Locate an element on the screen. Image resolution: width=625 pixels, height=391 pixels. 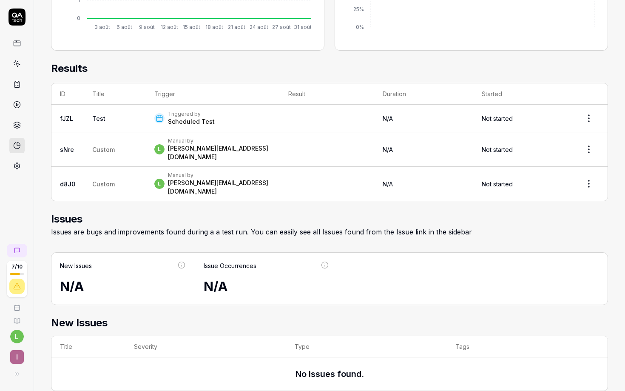
tspan: 24 août is located at coordinates (259, 27).